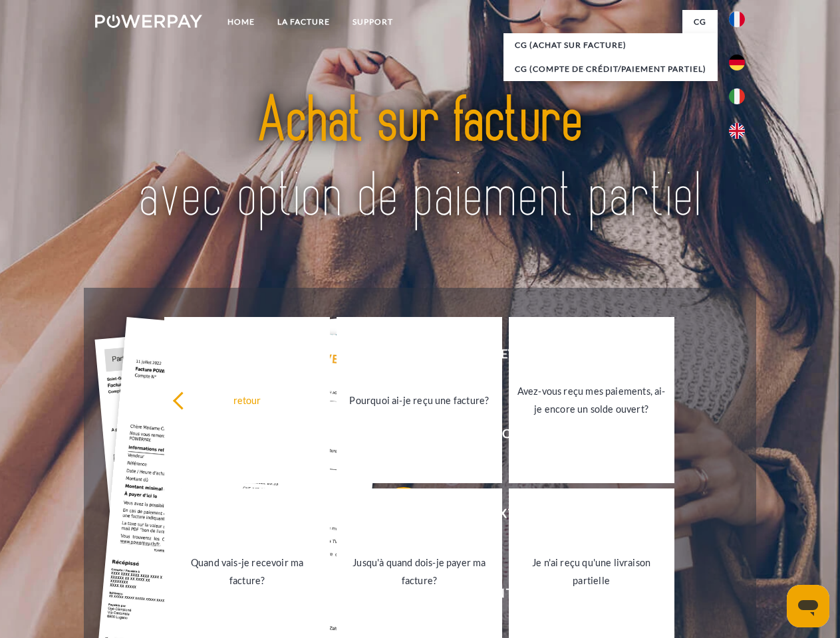  What do you see at coordinates (737, 131) in the screenshot?
I see `img: en` at bounding box center [737, 131].